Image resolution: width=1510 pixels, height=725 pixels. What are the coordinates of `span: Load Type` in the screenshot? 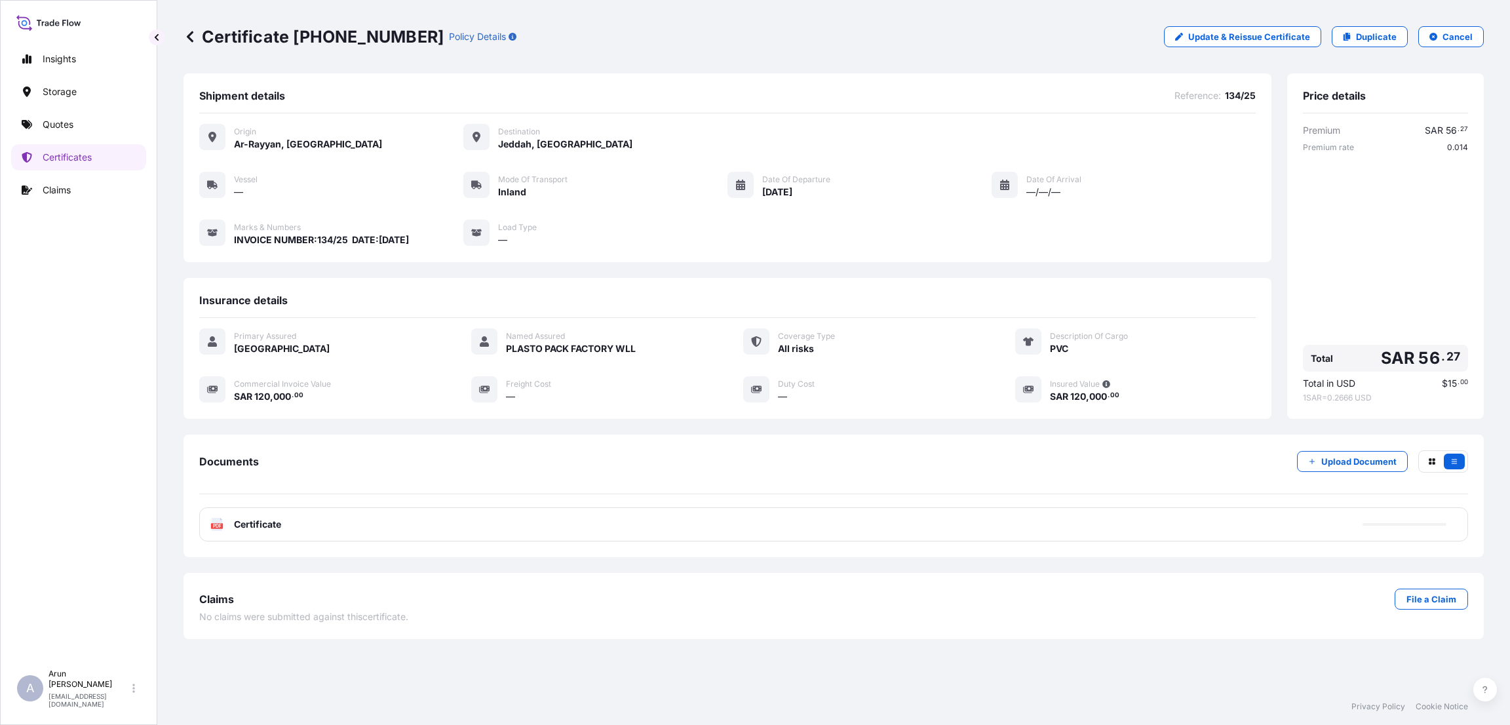 It's located at (517, 227).